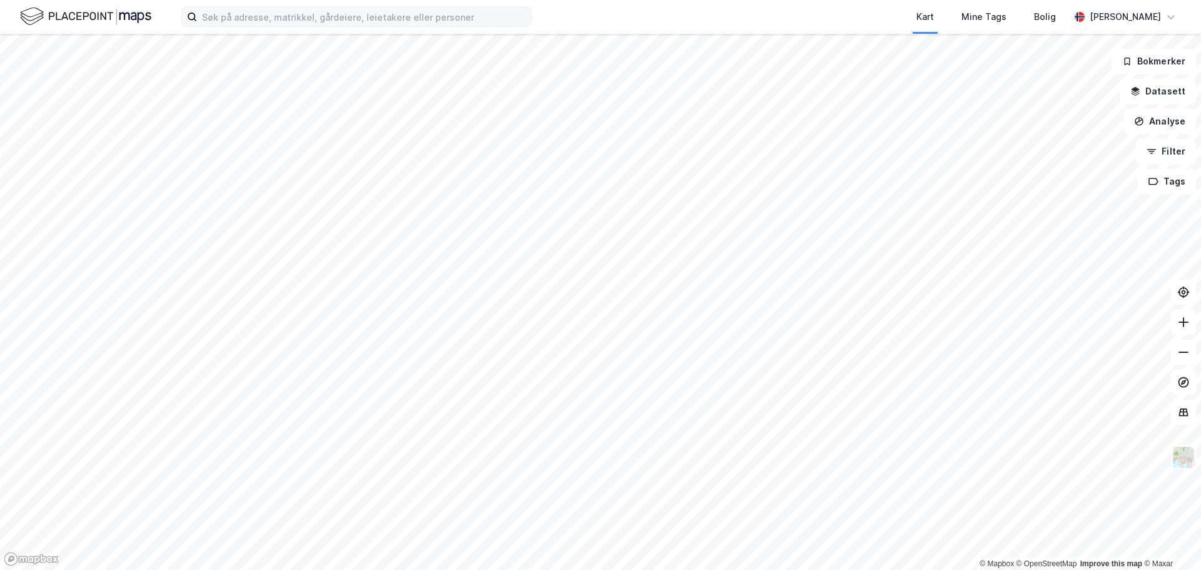 Image resolution: width=1201 pixels, height=570 pixels. I want to click on div: Kart, so click(925, 17).